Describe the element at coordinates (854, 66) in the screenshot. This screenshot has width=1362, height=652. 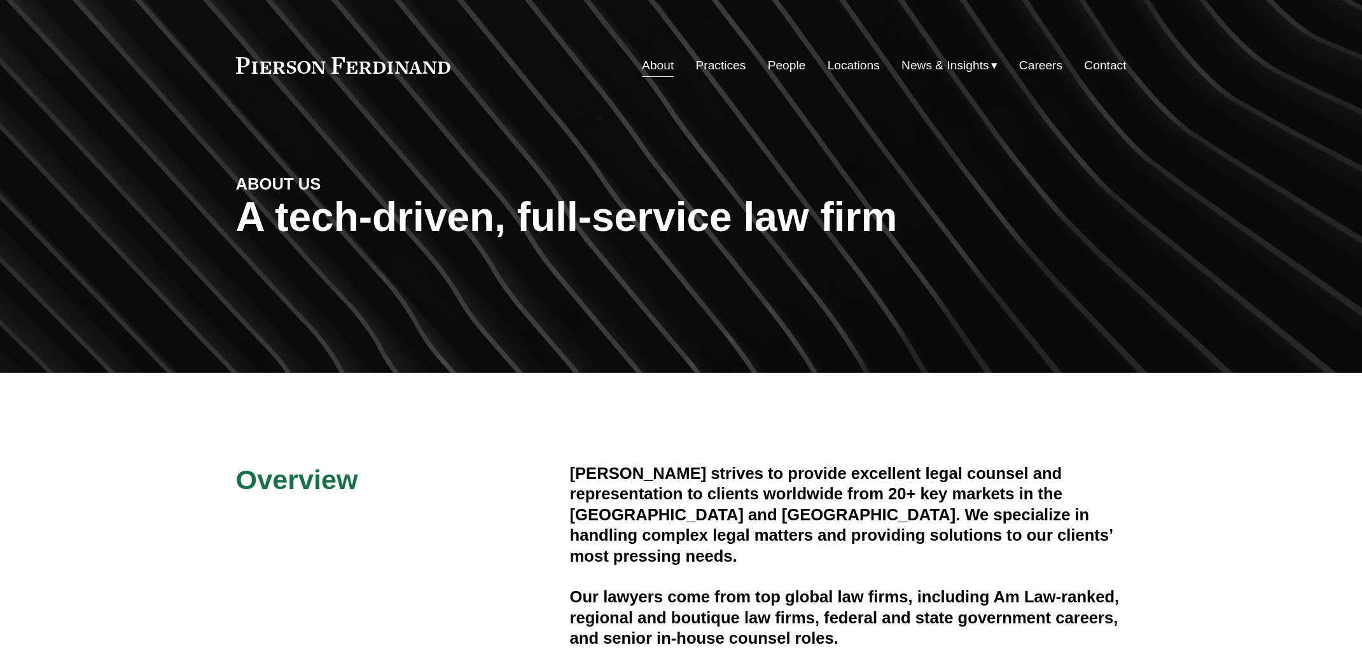
I see `a: Locations` at that location.